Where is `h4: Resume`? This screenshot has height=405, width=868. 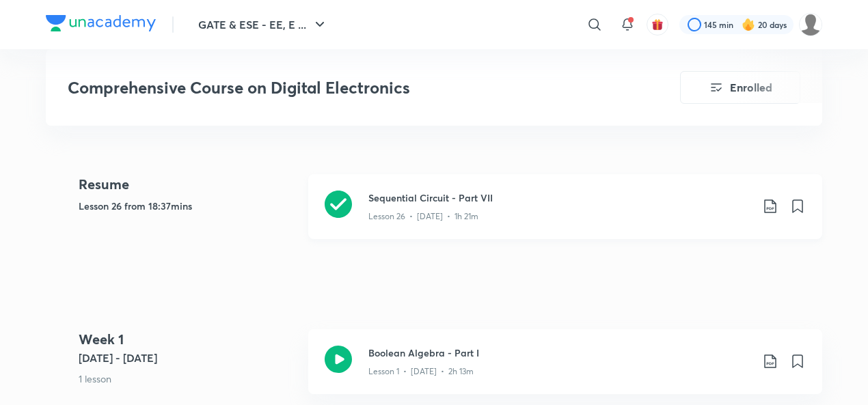 h4: Resume is located at coordinates (188, 184).